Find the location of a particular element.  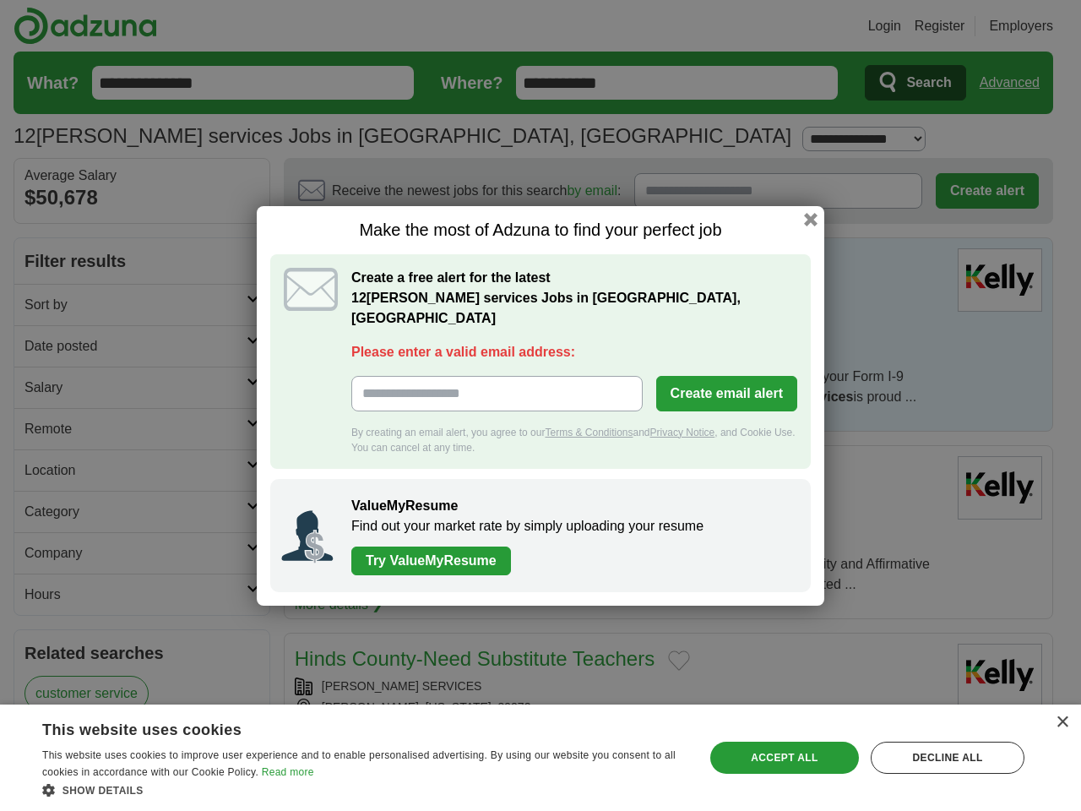

span: Show details is located at coordinates (103, 791).